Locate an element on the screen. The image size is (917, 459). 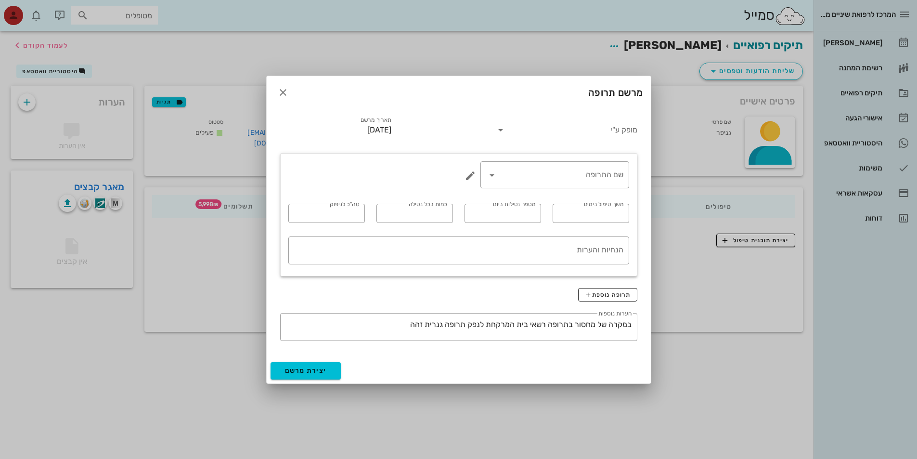
div: מופק ע"י is located at coordinates (566, 130).